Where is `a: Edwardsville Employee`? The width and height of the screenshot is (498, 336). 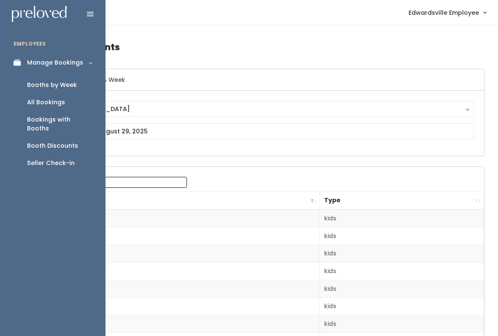
a: Edwardsville Employee is located at coordinates (447, 12).